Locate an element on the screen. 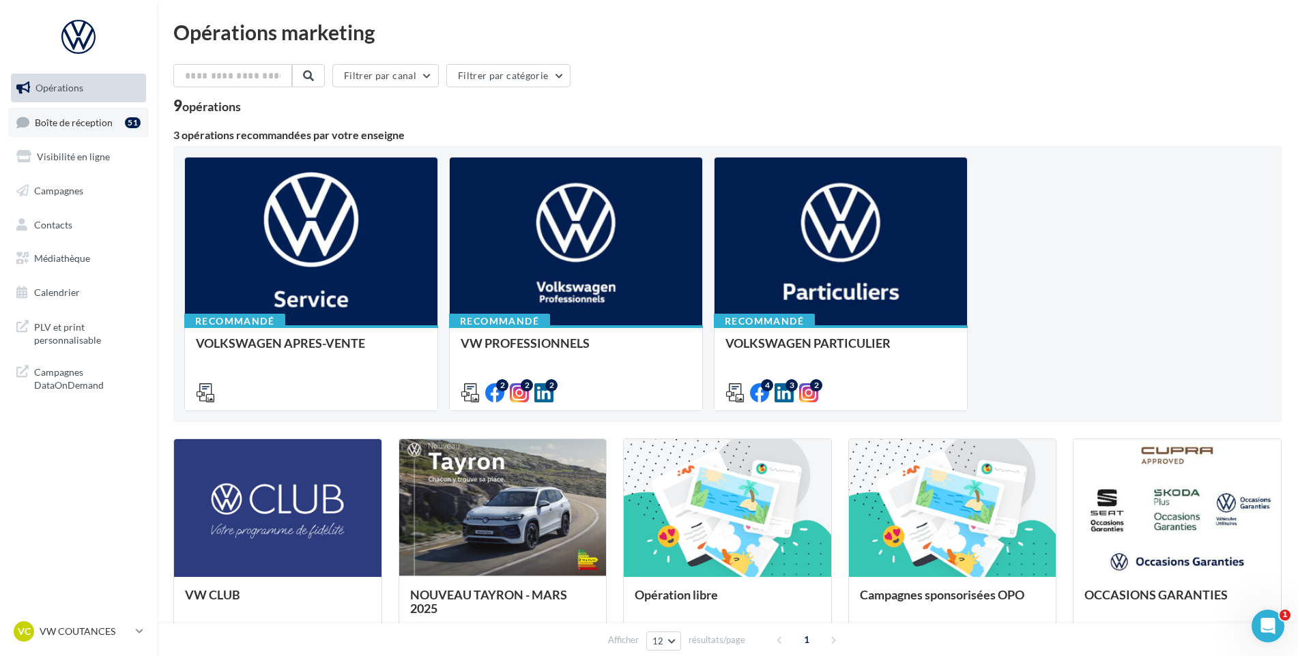 Image resolution: width=1298 pixels, height=656 pixels. span: Médiathèque is located at coordinates (62, 258).